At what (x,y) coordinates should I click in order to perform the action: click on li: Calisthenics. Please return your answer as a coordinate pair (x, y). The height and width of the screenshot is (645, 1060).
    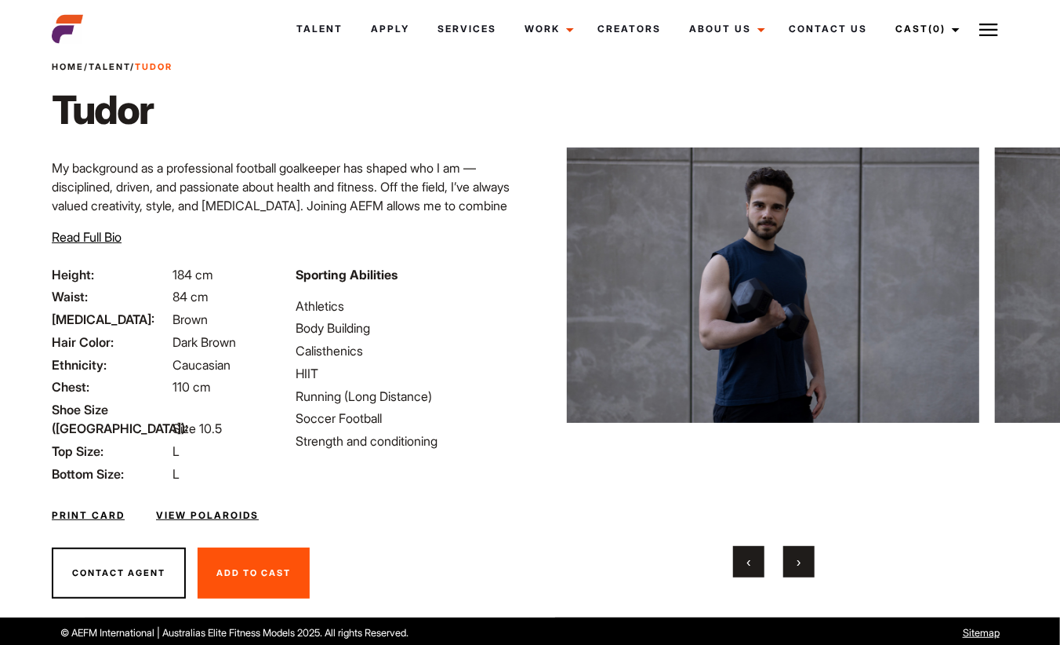
    Looking at the image, I should click on (408, 351).